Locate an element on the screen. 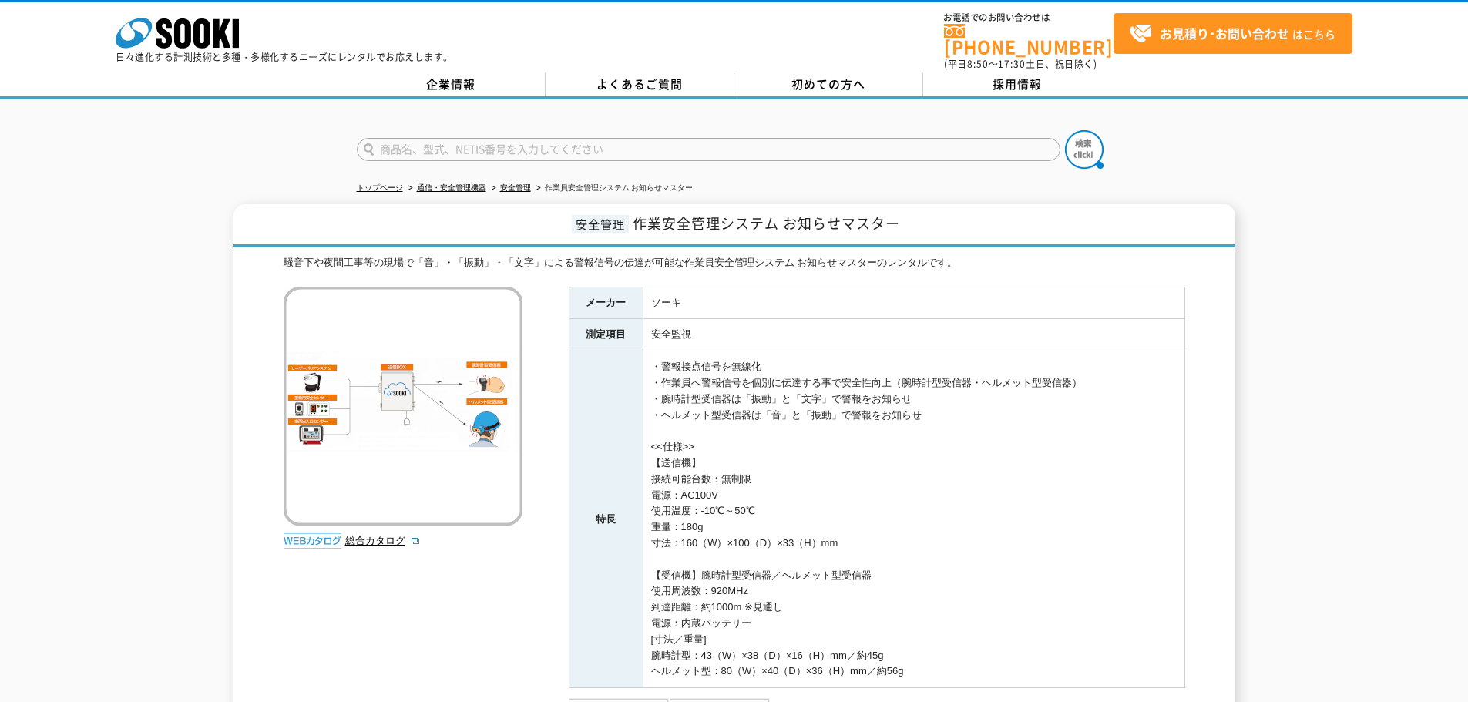 This screenshot has height=702, width=1468. span: 安全管理 is located at coordinates (600, 224).